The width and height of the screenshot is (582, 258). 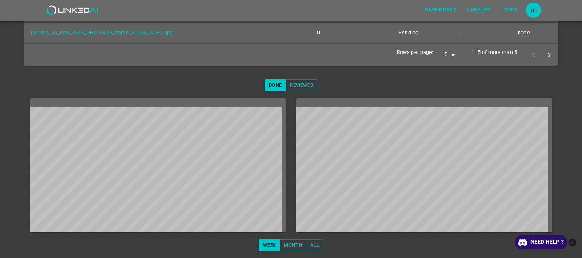 What do you see at coordinates (350, 33) in the screenshot?
I see `td: 0` at bounding box center [350, 33].